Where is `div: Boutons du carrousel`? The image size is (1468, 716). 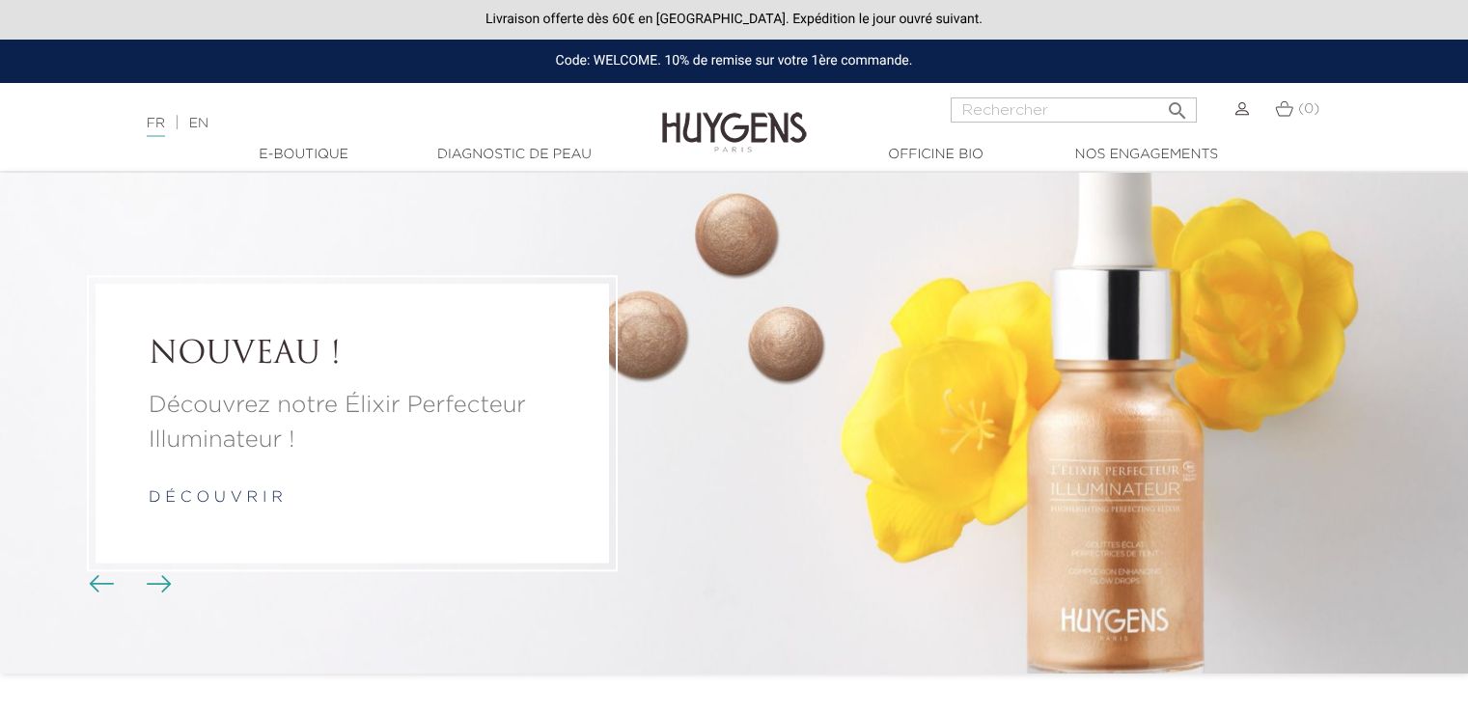 div: Boutons du carrousel is located at coordinates (127, 584).